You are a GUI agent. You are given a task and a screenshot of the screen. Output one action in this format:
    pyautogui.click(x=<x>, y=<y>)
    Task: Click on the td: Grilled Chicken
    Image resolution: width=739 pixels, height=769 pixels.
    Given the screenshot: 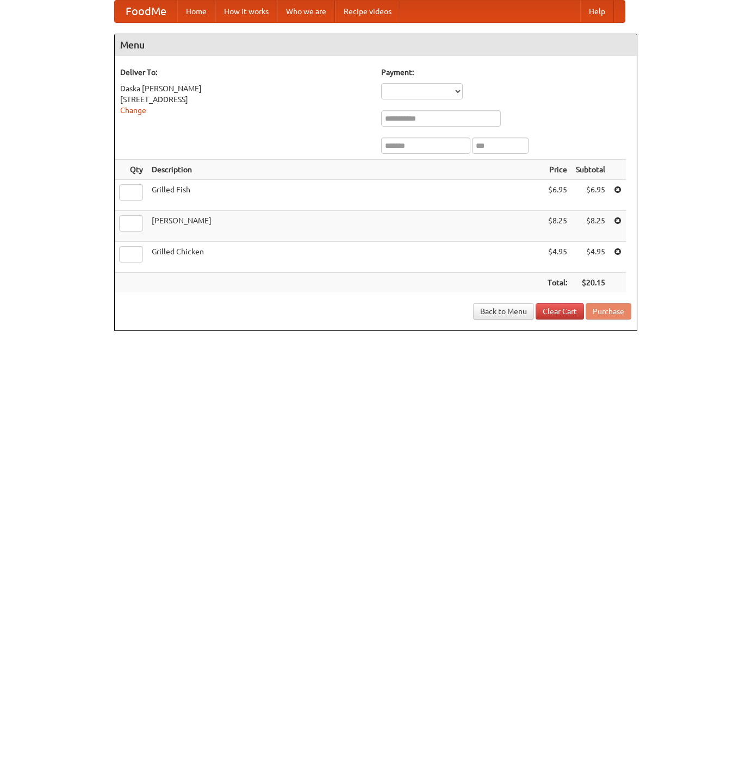 What is the action you would take?
    pyautogui.click(x=345, y=257)
    